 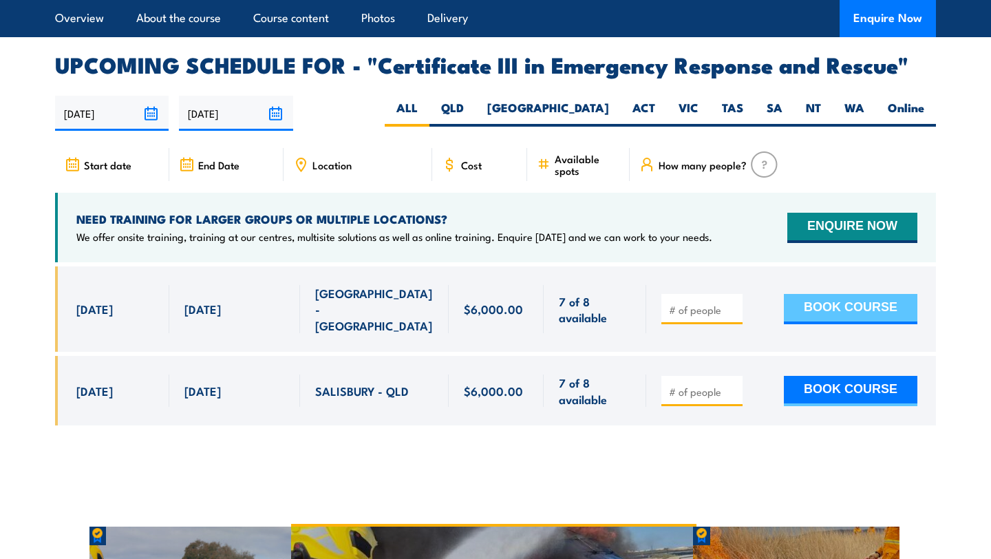 What do you see at coordinates (495, 64) in the screenshot?
I see `h2: UPCOMING SCHEDULE FOR - "Certificate III in Emergency Response and Rescue"` at bounding box center [495, 64].